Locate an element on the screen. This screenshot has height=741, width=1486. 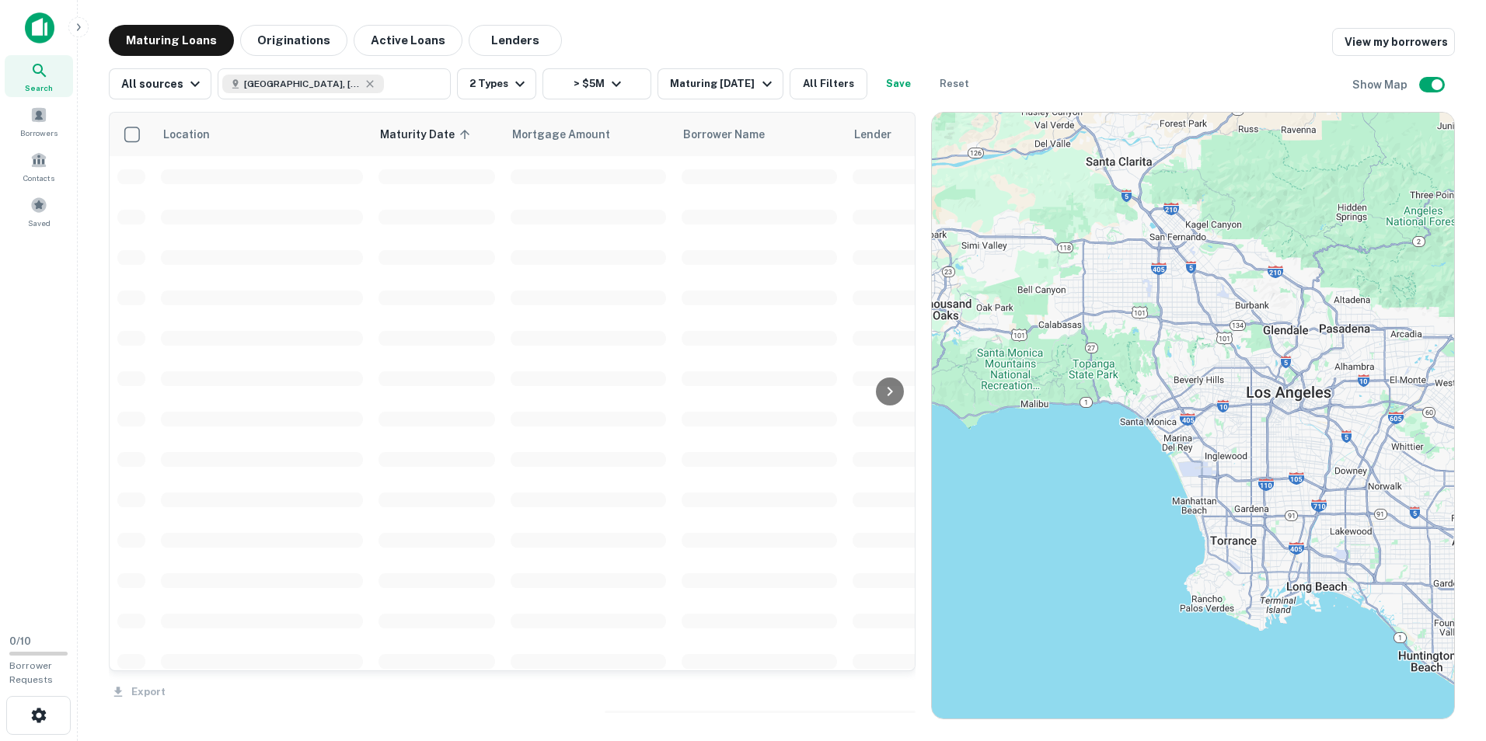
div: 0 0 is located at coordinates (1193, 416).